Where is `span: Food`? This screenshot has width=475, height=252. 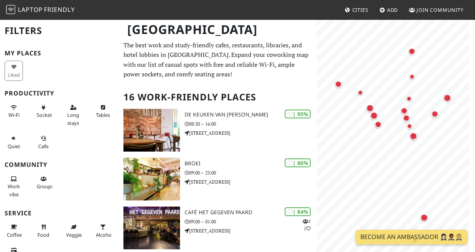
span: Food is located at coordinates (43, 235).